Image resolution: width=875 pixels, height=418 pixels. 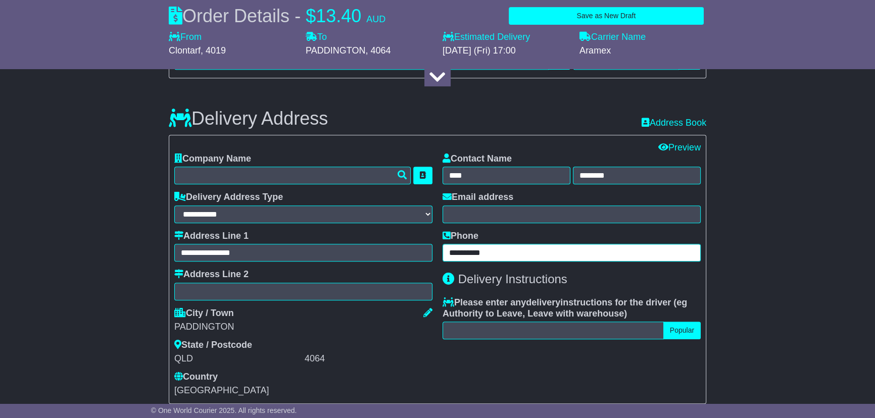 I want to click on div: PADDINGTON, so click(x=303, y=327).